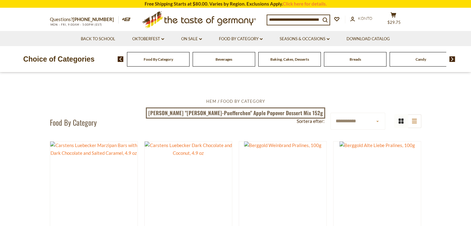 Image resolution: width=471 pixels, height=226 pixels. Describe the element at coordinates (211, 101) in the screenshot. I see `a: Hem` at that location.